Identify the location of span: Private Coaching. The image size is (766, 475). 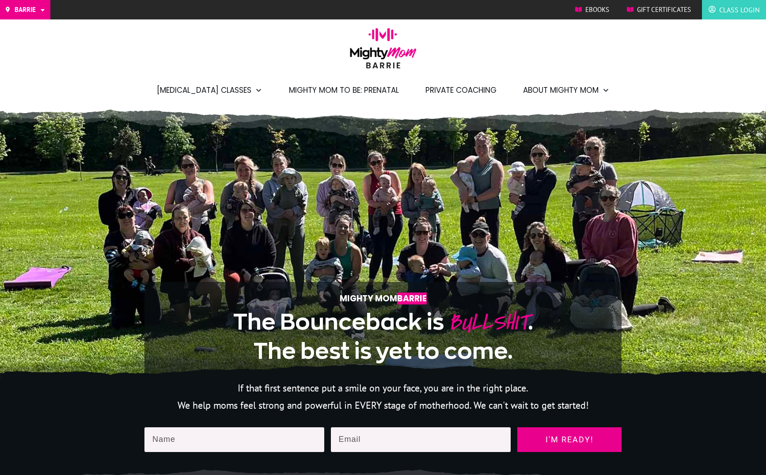
(461, 90).